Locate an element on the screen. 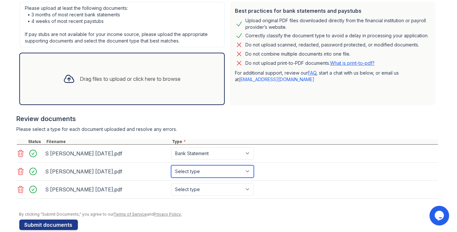 The width and height of the screenshot is (457, 232). p: Do not upload print-to-PDF documents. is located at coordinates (310, 63).